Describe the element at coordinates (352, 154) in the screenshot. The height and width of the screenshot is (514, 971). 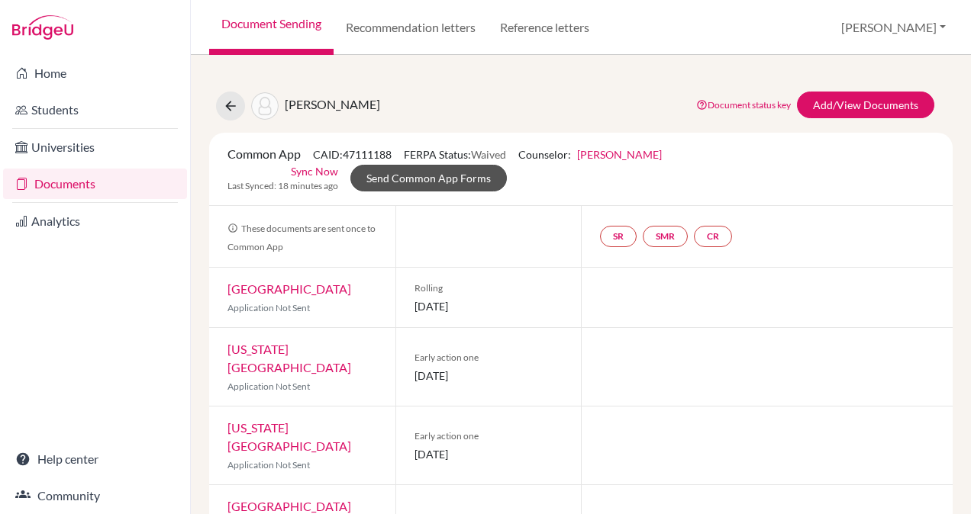
I see `span: CAID: 47111188` at that location.